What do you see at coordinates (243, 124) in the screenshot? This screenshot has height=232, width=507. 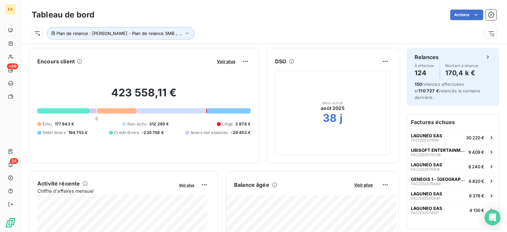 I see `span: 2 878 €` at bounding box center [243, 124].